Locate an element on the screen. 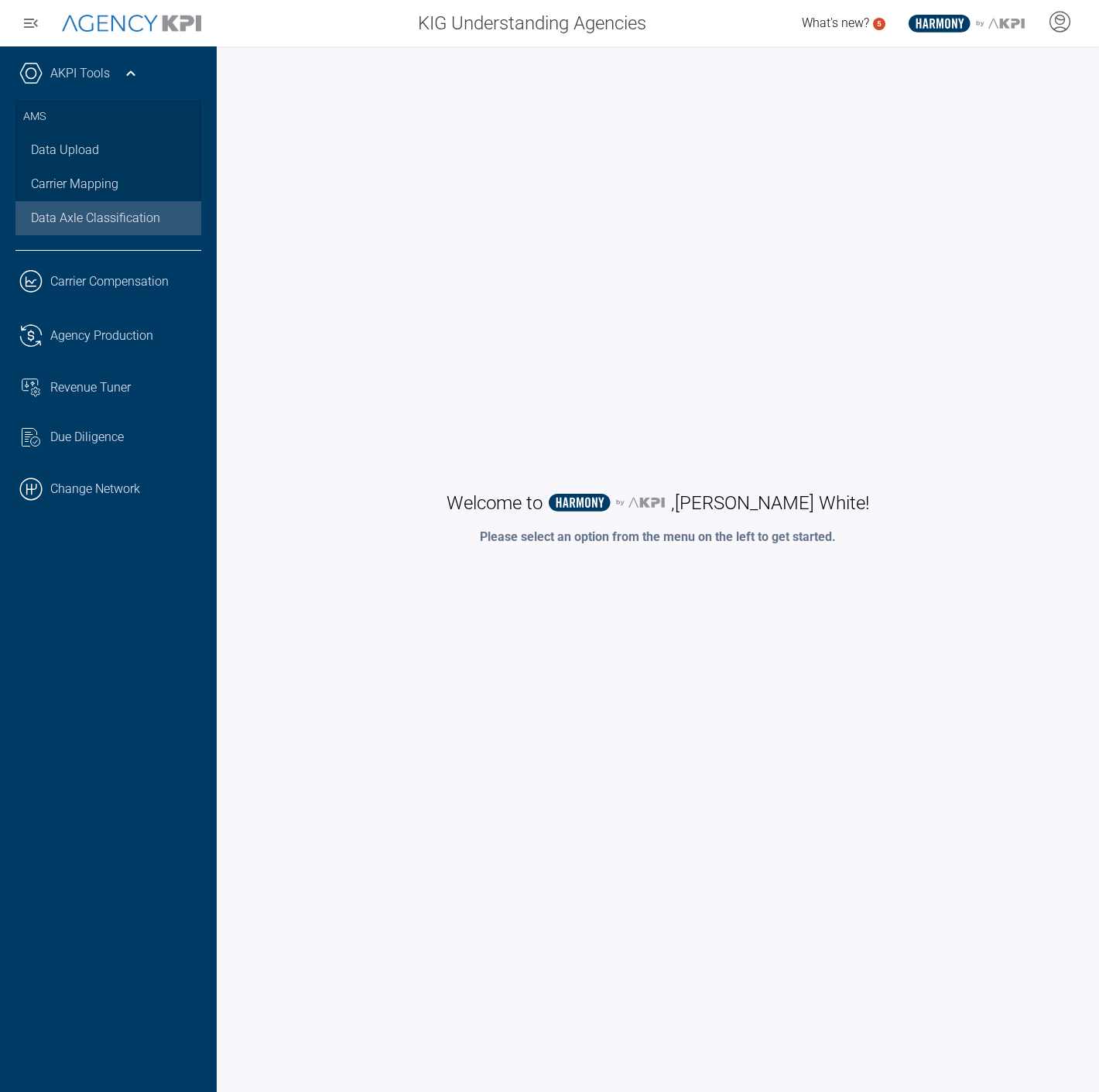  div: Data Axle Classification is located at coordinates (108, 218).